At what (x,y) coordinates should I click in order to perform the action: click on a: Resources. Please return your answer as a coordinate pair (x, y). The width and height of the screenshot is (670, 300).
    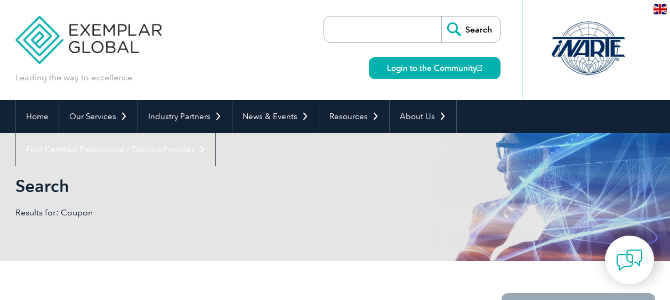
    Looking at the image, I should click on (354, 117).